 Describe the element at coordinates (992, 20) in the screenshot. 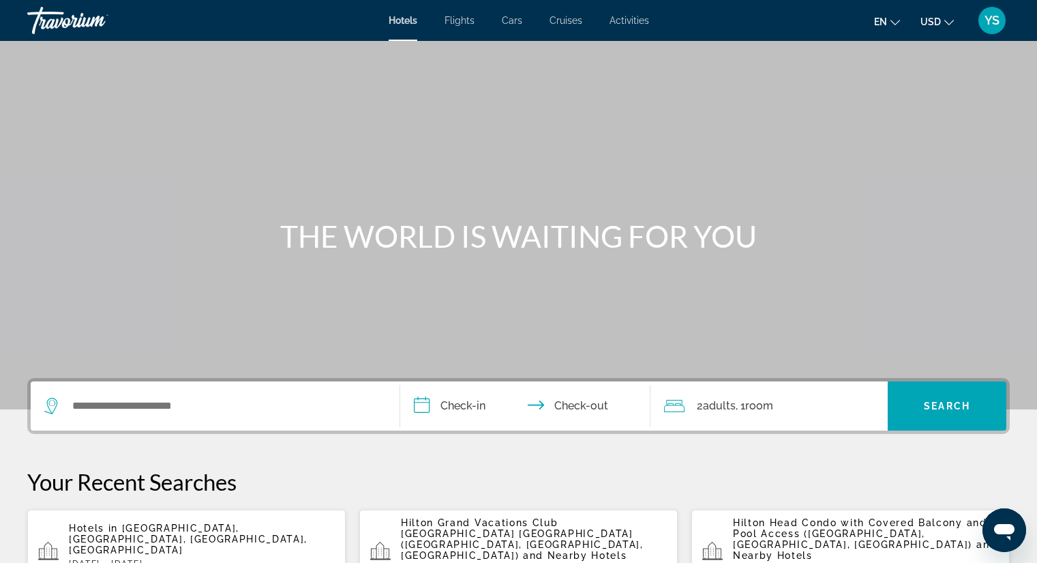

I see `button: User Menu` at that location.